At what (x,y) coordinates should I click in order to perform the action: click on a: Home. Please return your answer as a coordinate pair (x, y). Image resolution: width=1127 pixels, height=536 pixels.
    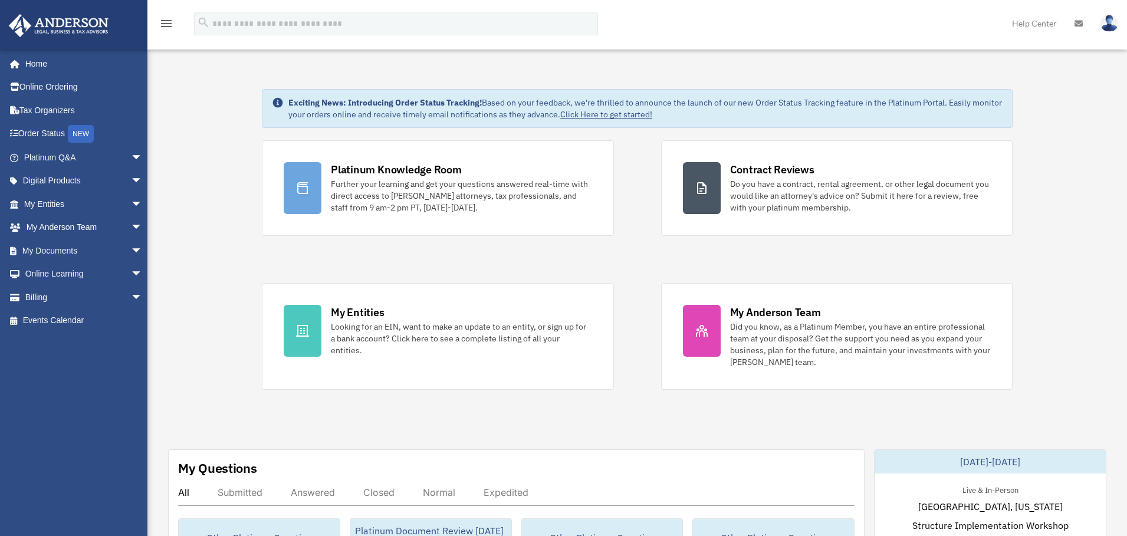
    Looking at the image, I should click on (81, 64).